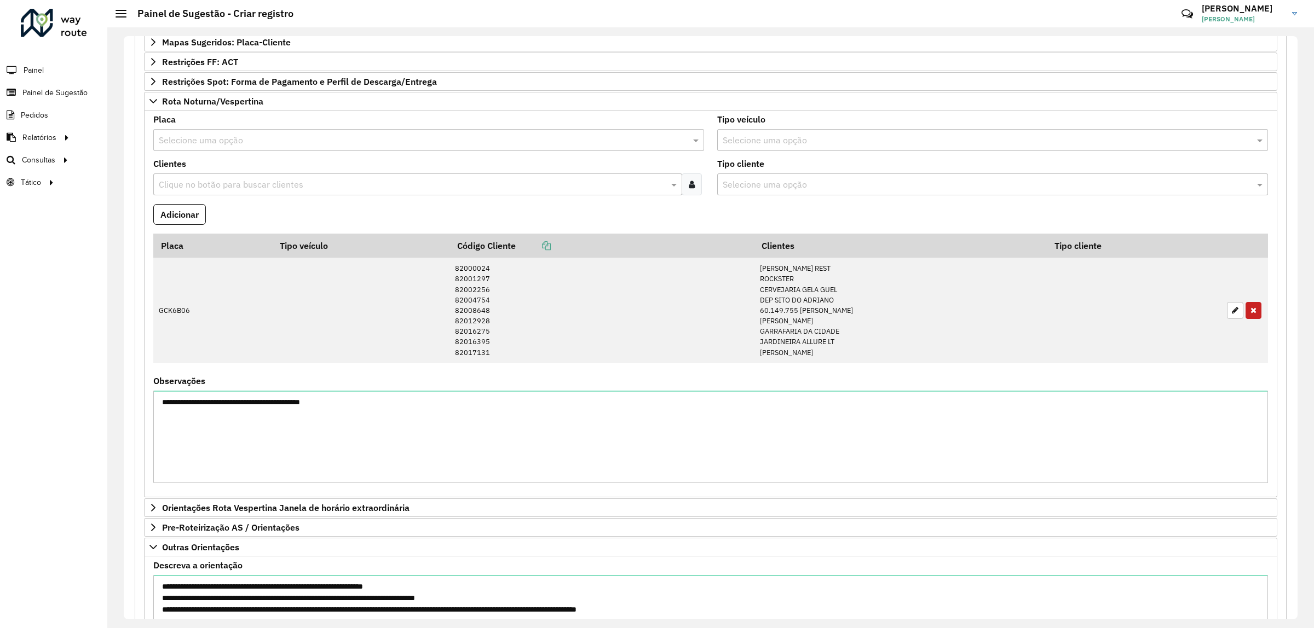 The height and width of the screenshot is (628, 1314). Describe the element at coordinates (900, 245) in the screenshot. I see `th: Clientes` at that location.